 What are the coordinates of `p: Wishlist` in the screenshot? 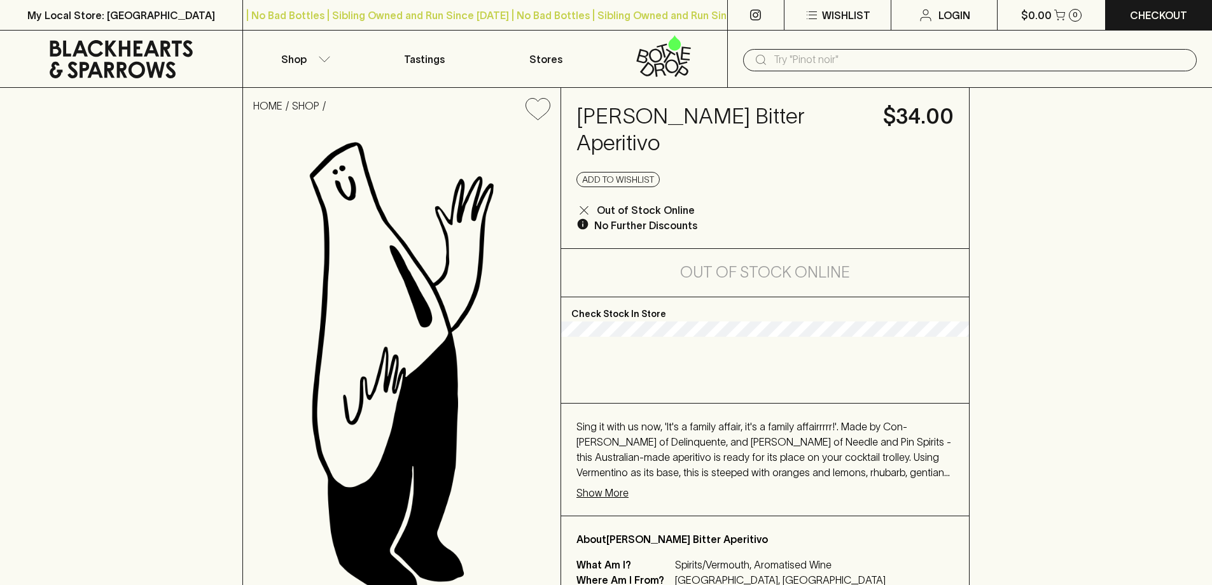 It's located at (846, 15).